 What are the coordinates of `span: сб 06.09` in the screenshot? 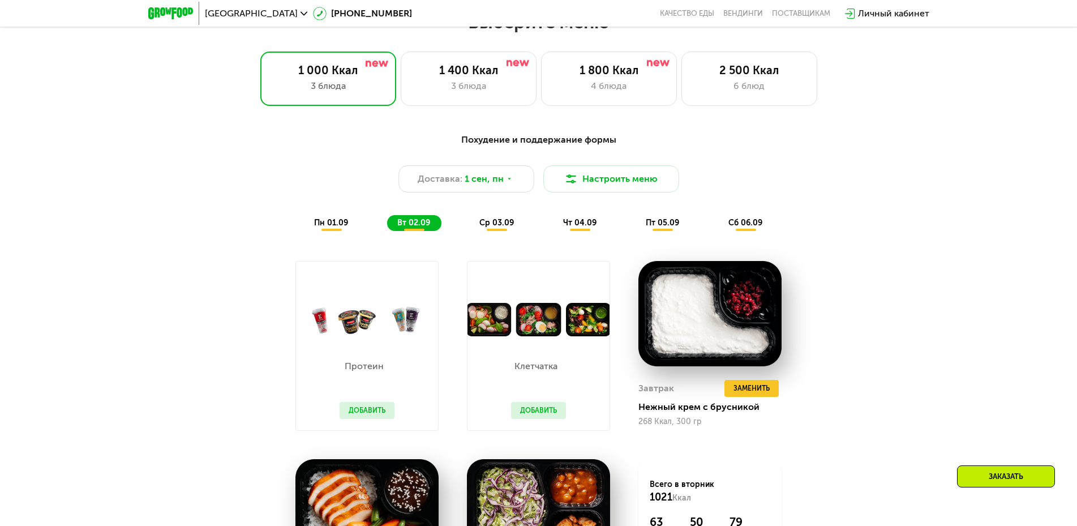 It's located at (745, 222).